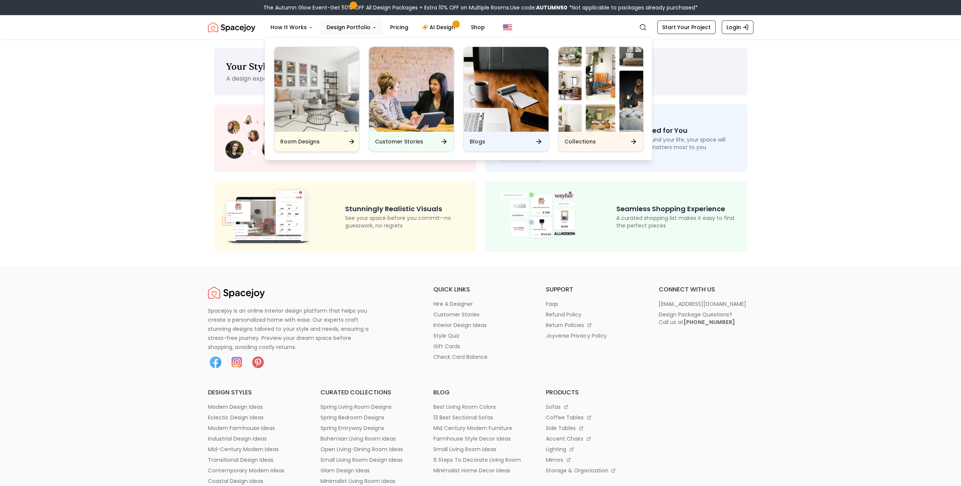 The image size is (961, 486). Describe the element at coordinates (258, 362) in the screenshot. I see `img: Pinterest icon` at that location.